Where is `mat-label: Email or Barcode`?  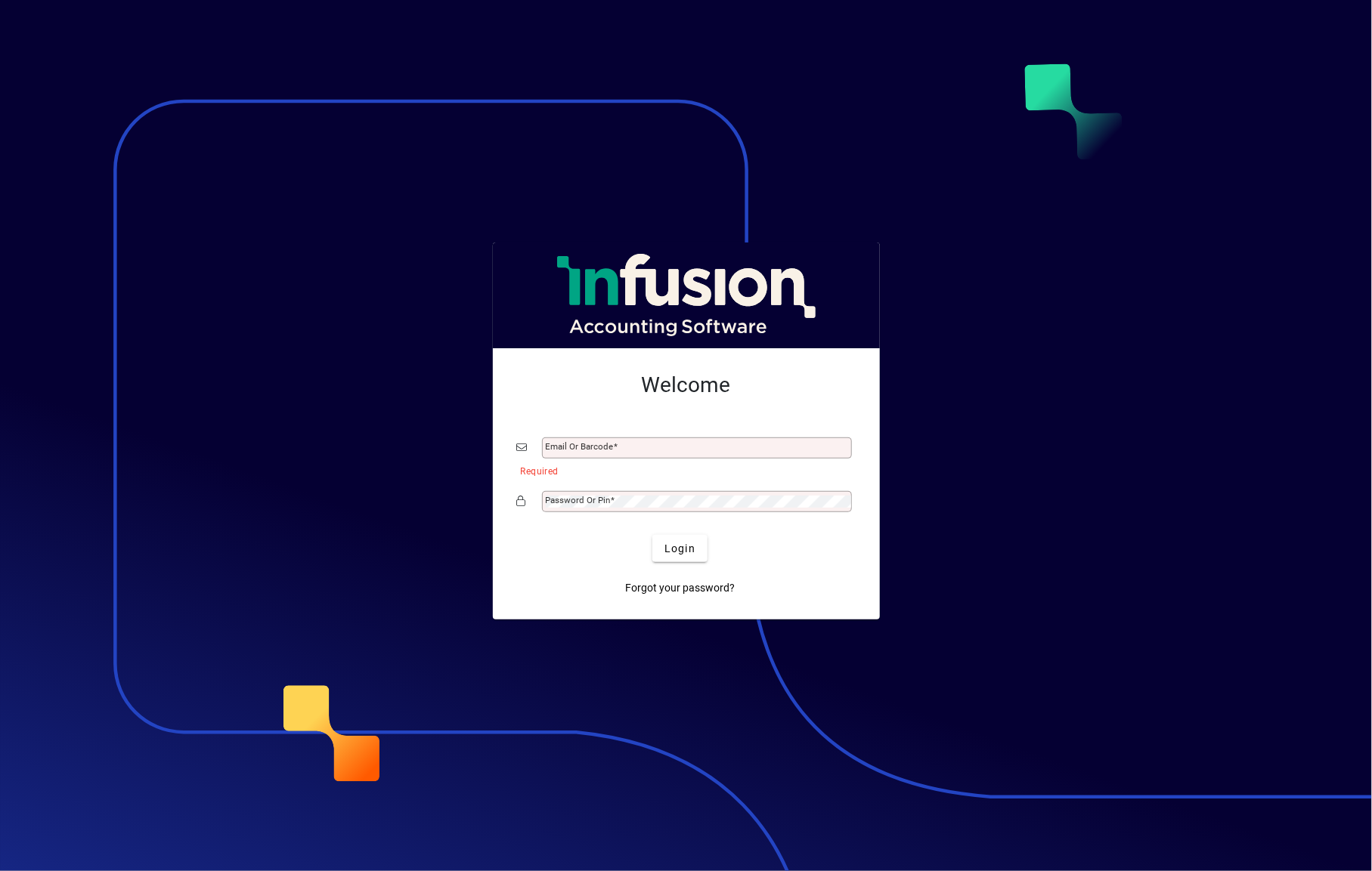 mat-label: Email or Barcode is located at coordinates (579, 447).